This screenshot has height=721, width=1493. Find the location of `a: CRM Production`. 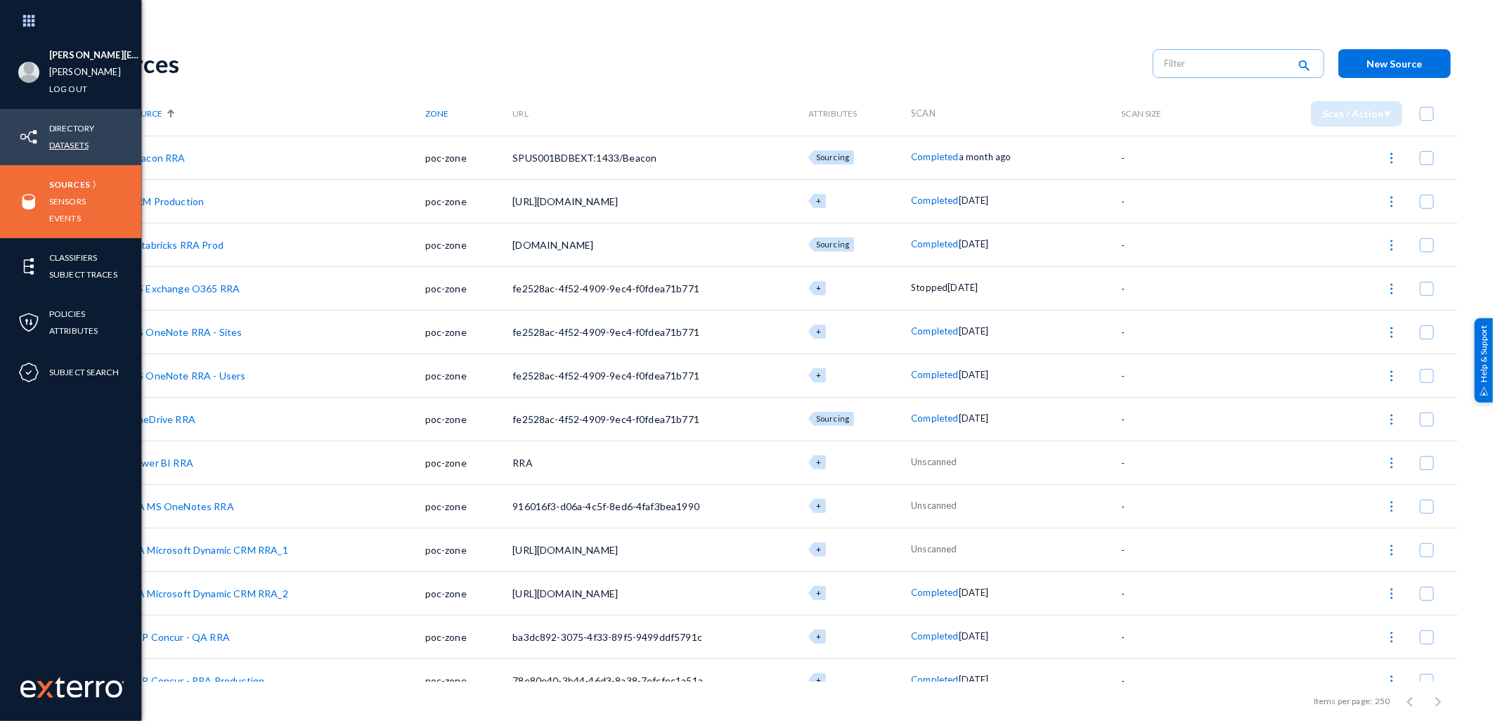

a: CRM Production is located at coordinates (167, 201).